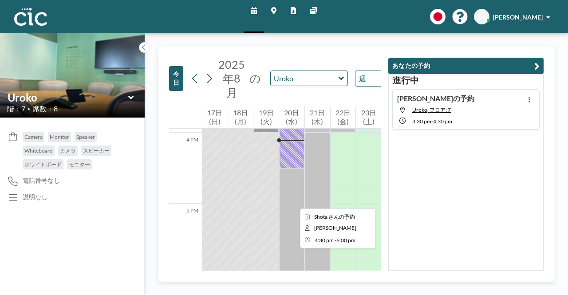 This screenshot has height=295, width=568. What do you see at coordinates (35, 197) in the screenshot?
I see `div: 説明なし` at bounding box center [35, 197].